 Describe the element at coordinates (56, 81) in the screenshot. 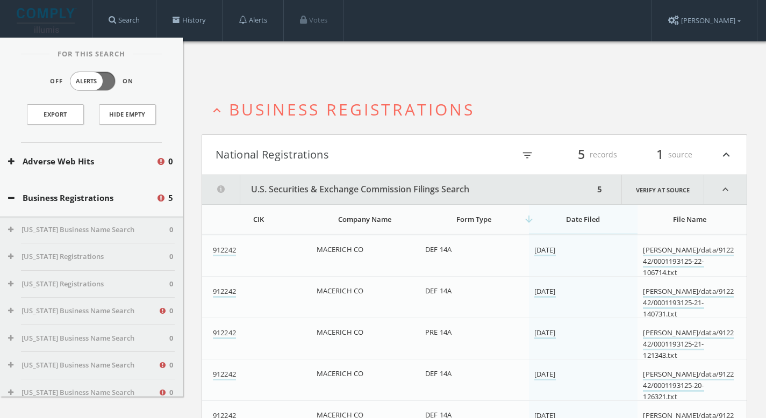

I see `span: Off` at that location.